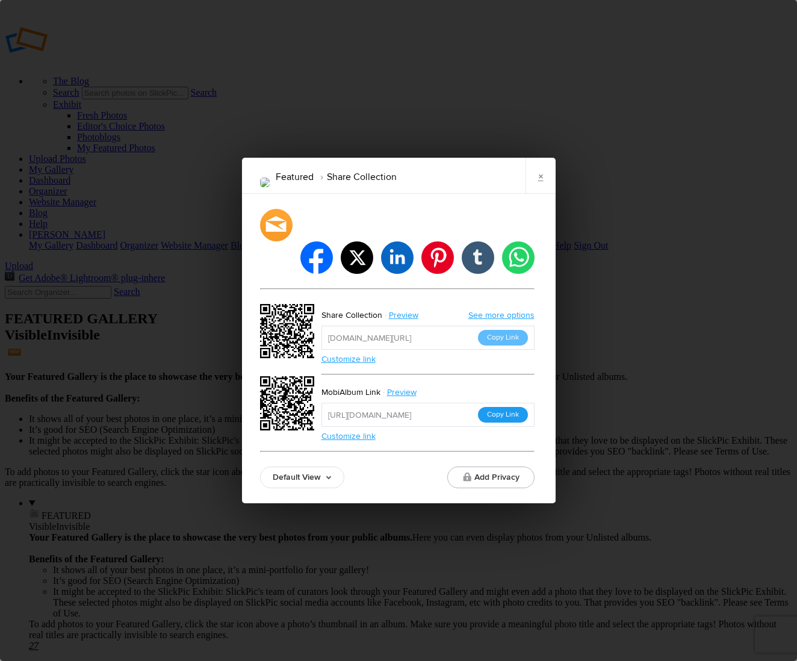 This screenshot has width=797, height=661. I want to click on li: whatsapp, so click(518, 258).